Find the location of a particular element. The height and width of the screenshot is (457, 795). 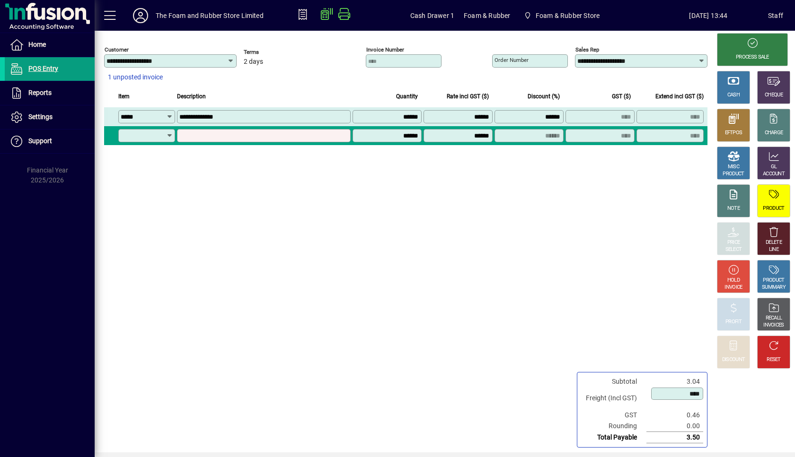

mat-label: Sales rep is located at coordinates (587, 50).